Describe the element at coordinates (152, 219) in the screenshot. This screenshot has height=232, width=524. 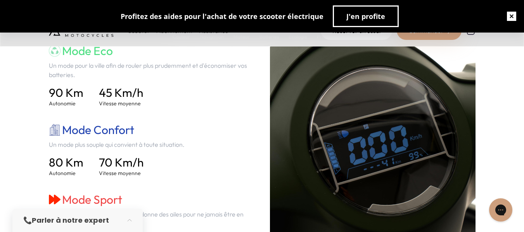
I see `p: Un mode plus dynamique qui vous donne des ailes pour ne jamais être en retard.` at that location.